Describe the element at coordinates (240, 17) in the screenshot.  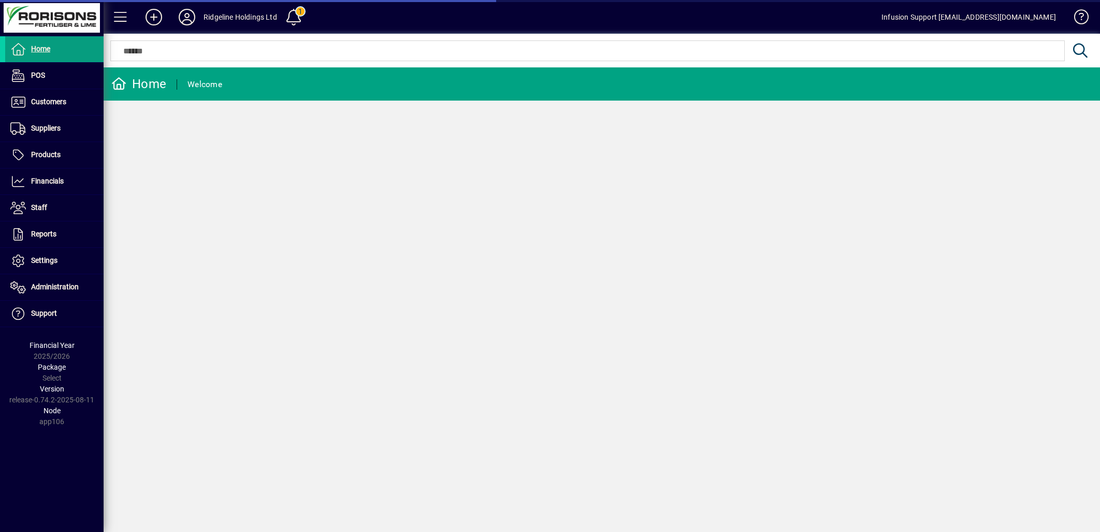
I see `div: Ridgeline Holdings Ltd` at that location.